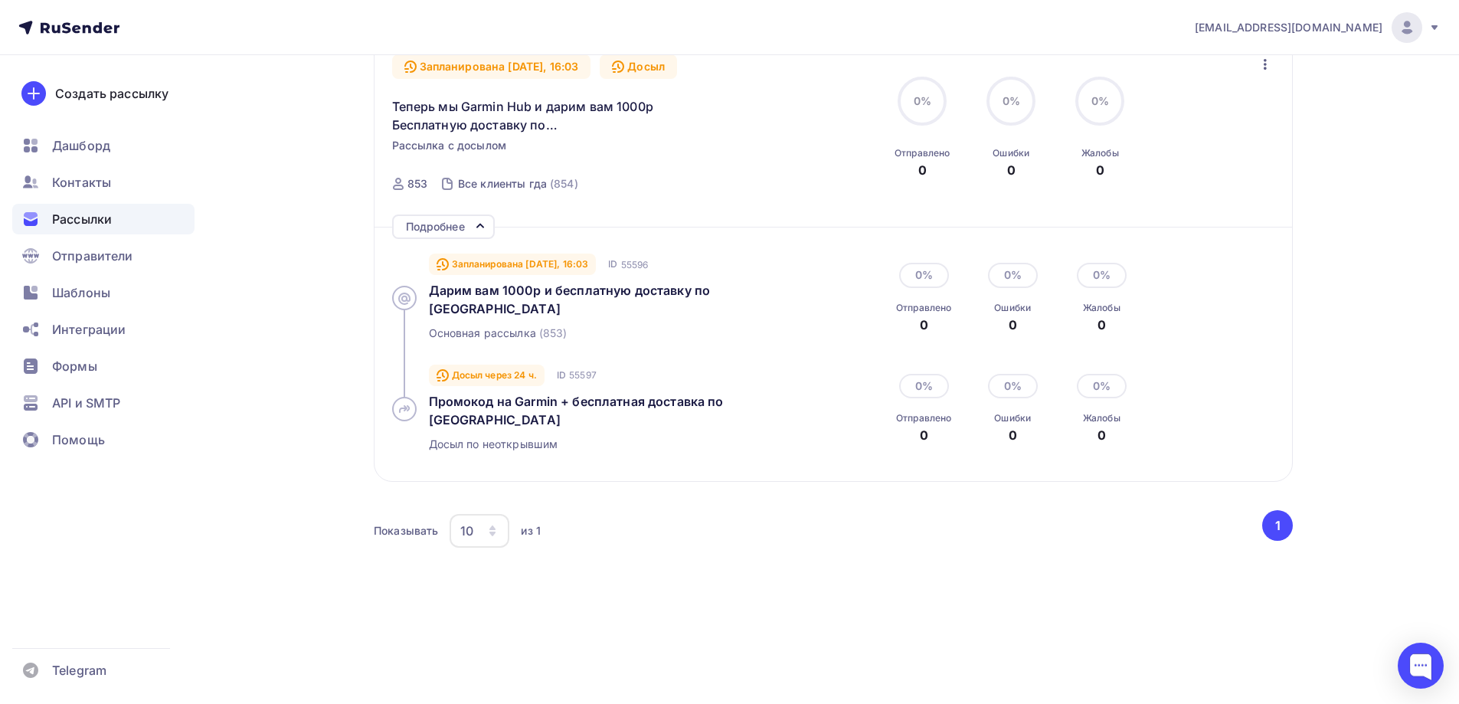  I want to click on div: Досыл через 24 ч., so click(486, 375).